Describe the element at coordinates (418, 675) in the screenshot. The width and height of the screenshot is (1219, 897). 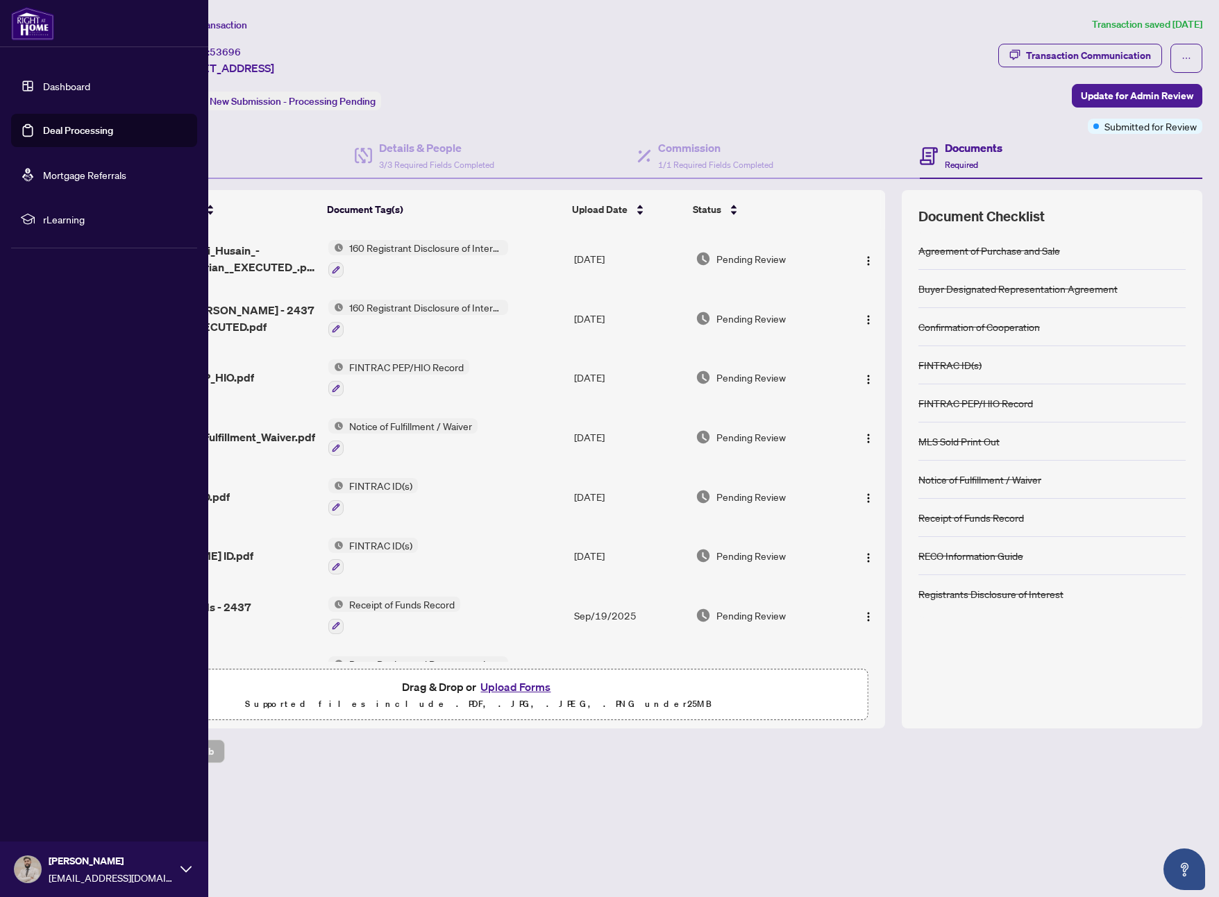
I see `button: Status IconBuyer Designated Representation Agreement` at that location.